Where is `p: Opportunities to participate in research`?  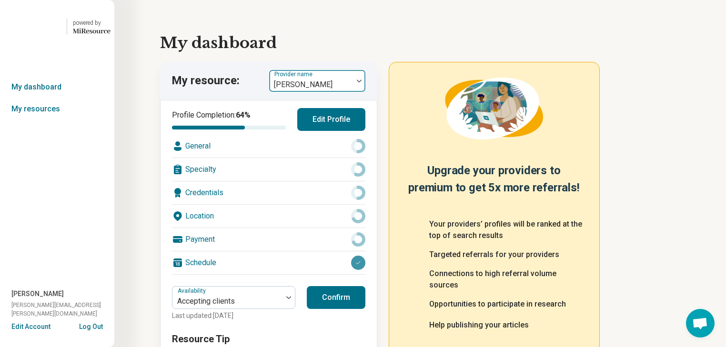
p: Opportunities to participate in research is located at coordinates (498, 305).